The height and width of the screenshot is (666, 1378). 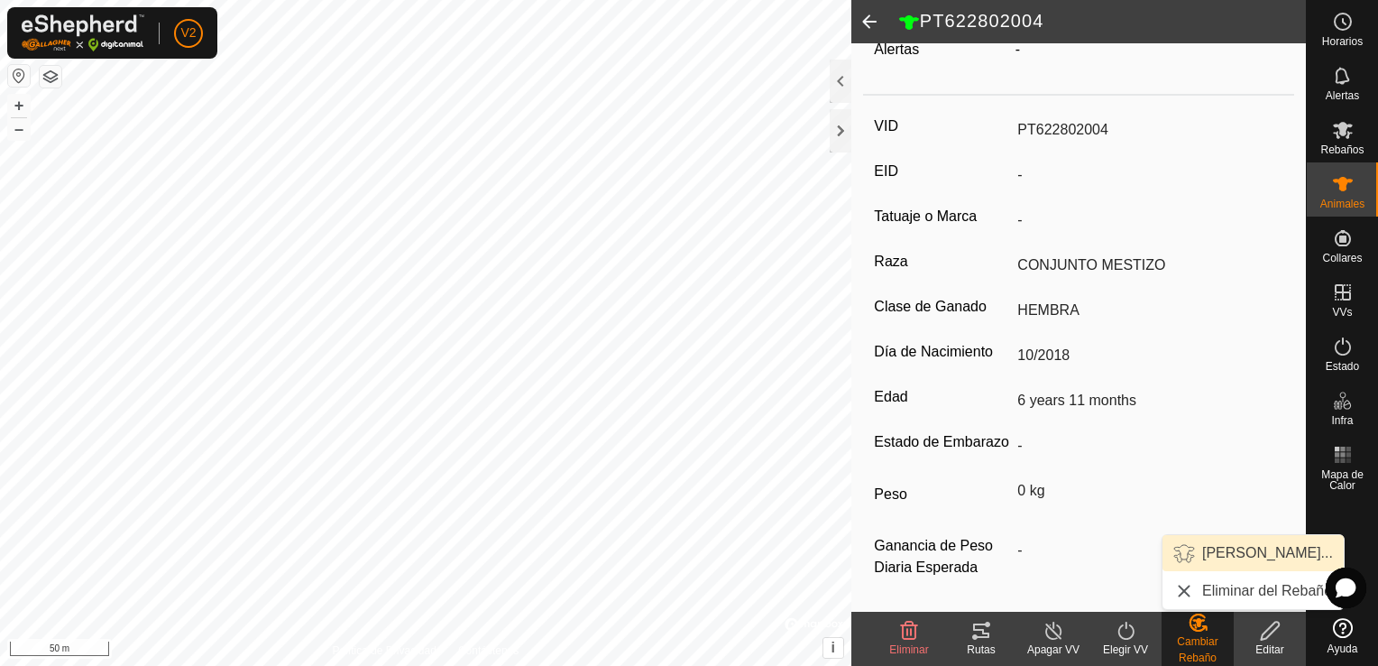 What do you see at coordinates (1267, 591) in the screenshot?
I see `span: Eliminar del Rebaño` at bounding box center [1267, 591].